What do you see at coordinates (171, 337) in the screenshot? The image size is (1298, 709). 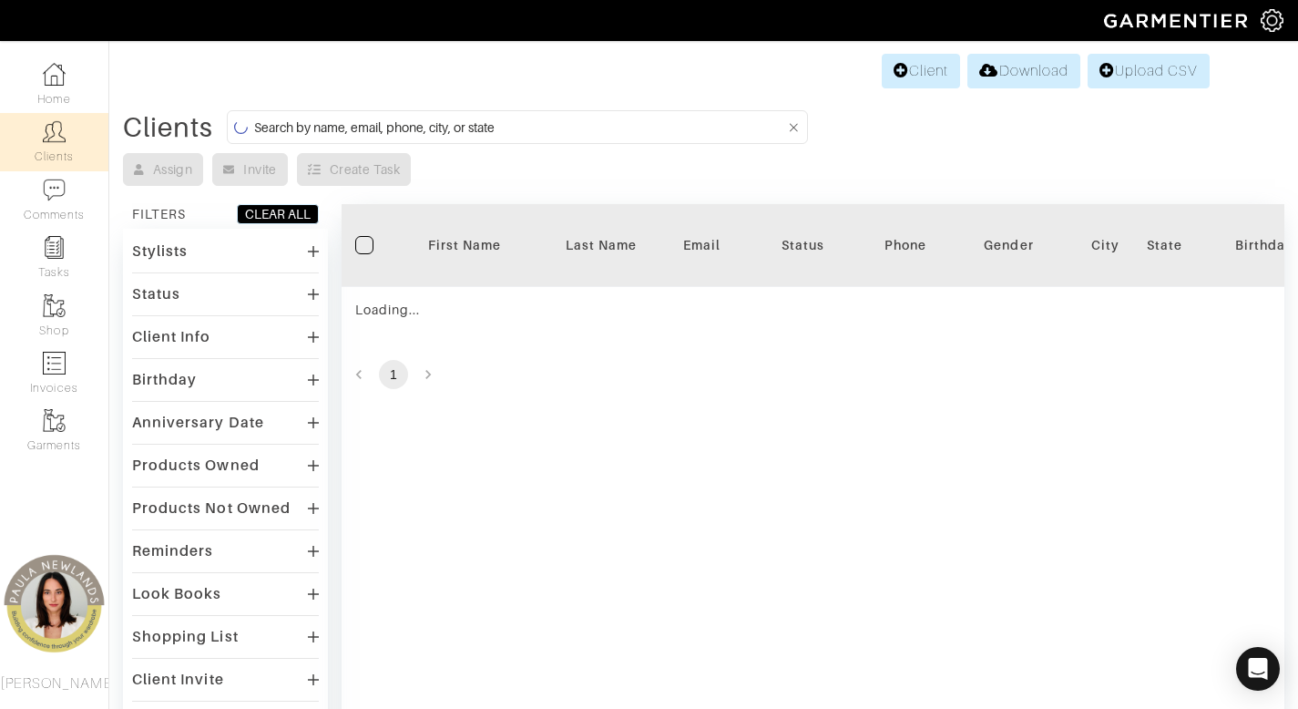 I see `div: Client Info` at bounding box center [171, 337].